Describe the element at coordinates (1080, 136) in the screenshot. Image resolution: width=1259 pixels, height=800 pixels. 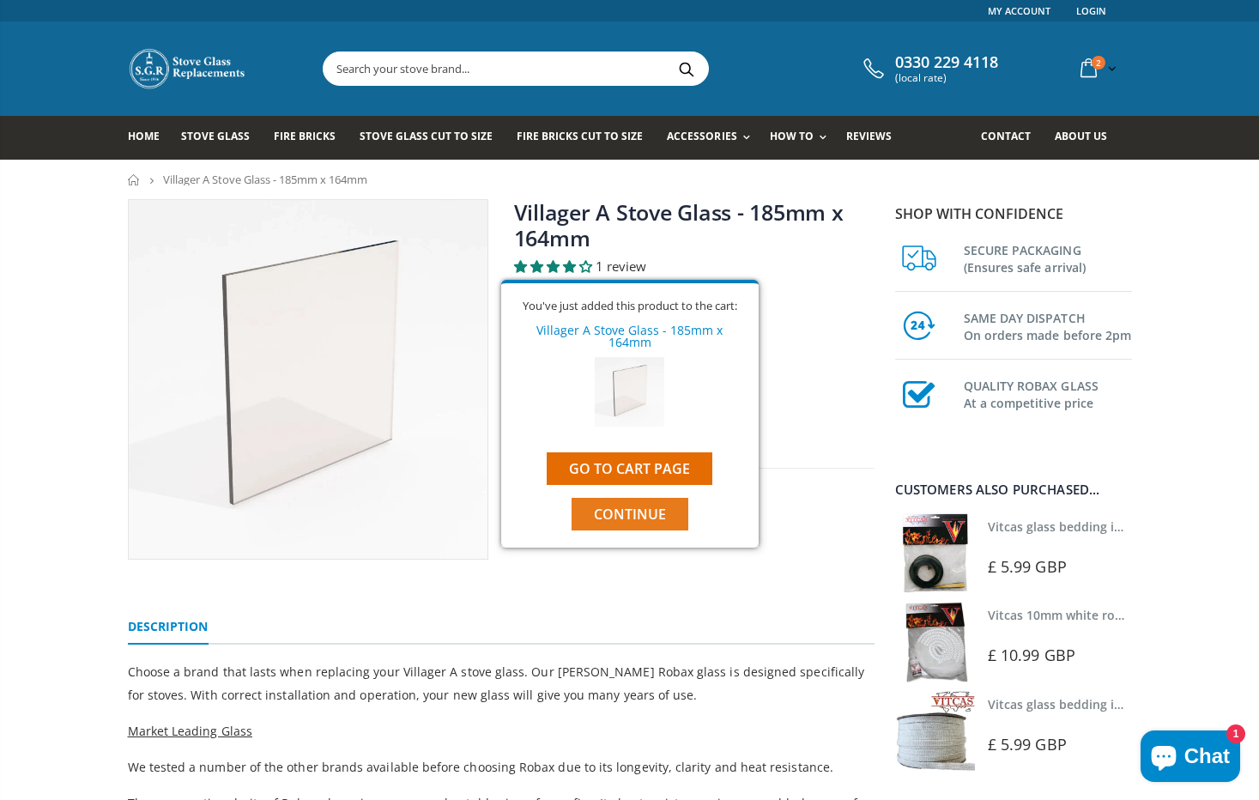
I see `span: About us` at that location.